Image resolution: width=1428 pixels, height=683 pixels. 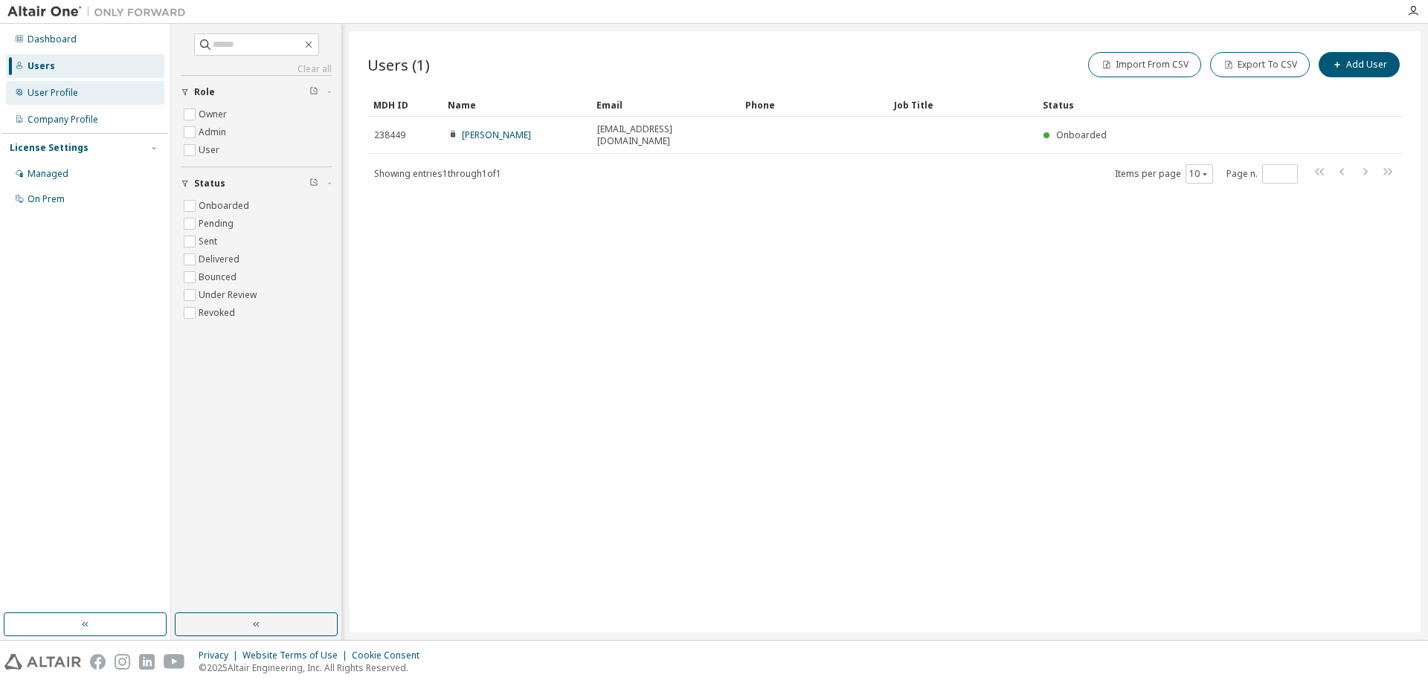 What do you see at coordinates (62, 120) in the screenshot?
I see `div: Company Profile` at bounding box center [62, 120].